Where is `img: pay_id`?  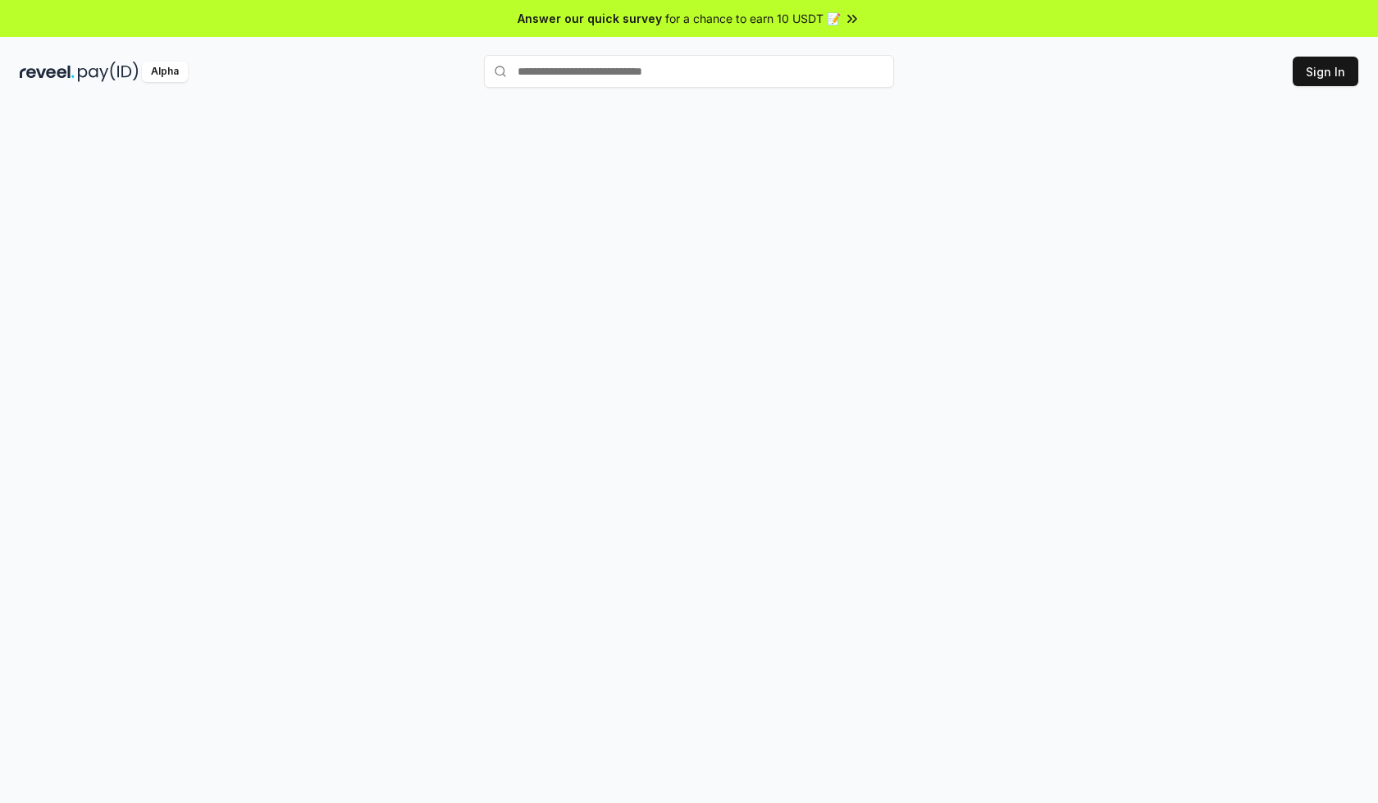
img: pay_id is located at coordinates (108, 71).